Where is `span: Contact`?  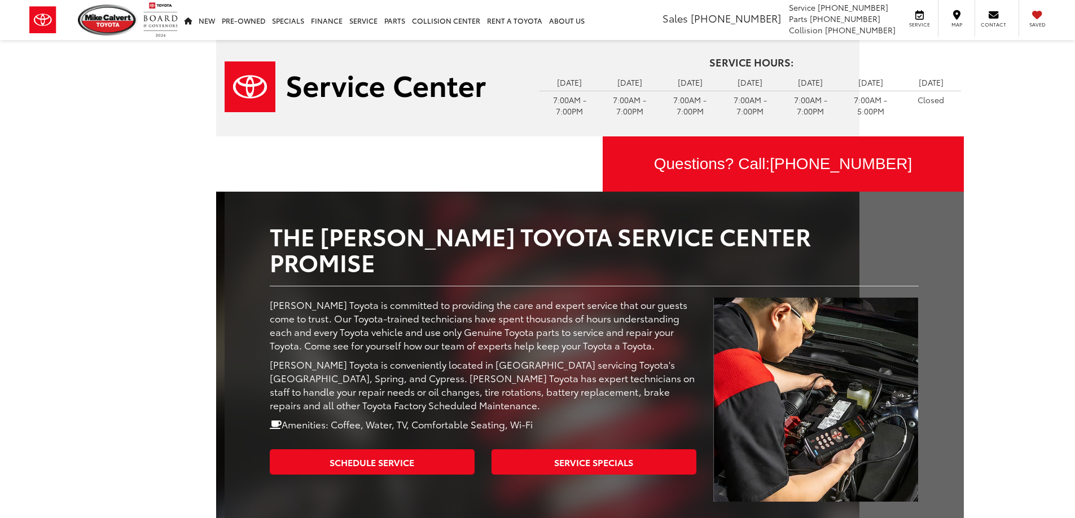
span: Contact is located at coordinates (993, 24).